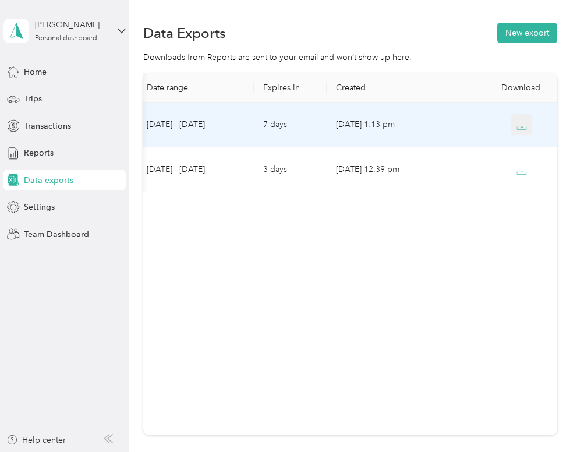 The width and height of the screenshot is (577, 452). Describe the element at coordinates (48, 180) in the screenshot. I see `span: Data exports` at that location.